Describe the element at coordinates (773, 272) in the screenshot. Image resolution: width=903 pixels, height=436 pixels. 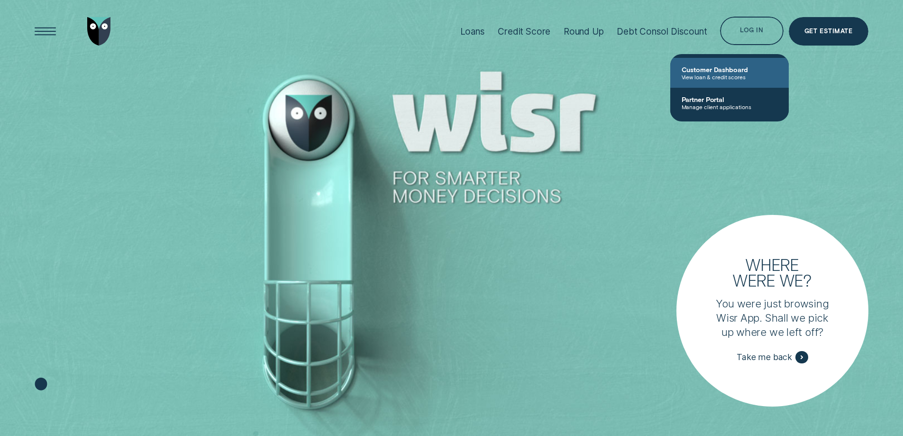
I see `h3: Where were we?` at that location.